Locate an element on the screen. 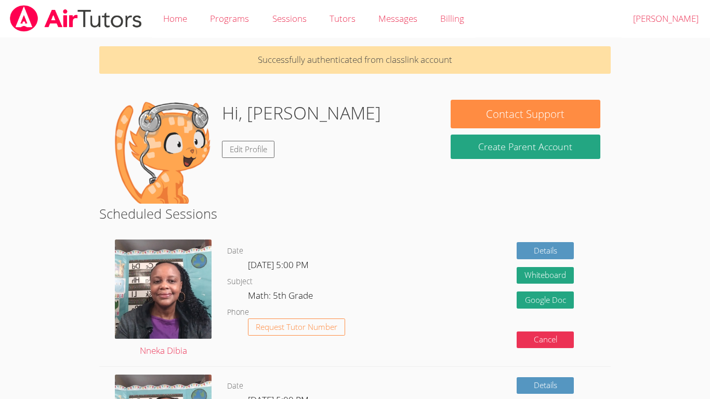 The image size is (710, 399). dt: Subject is located at coordinates (240, 282).